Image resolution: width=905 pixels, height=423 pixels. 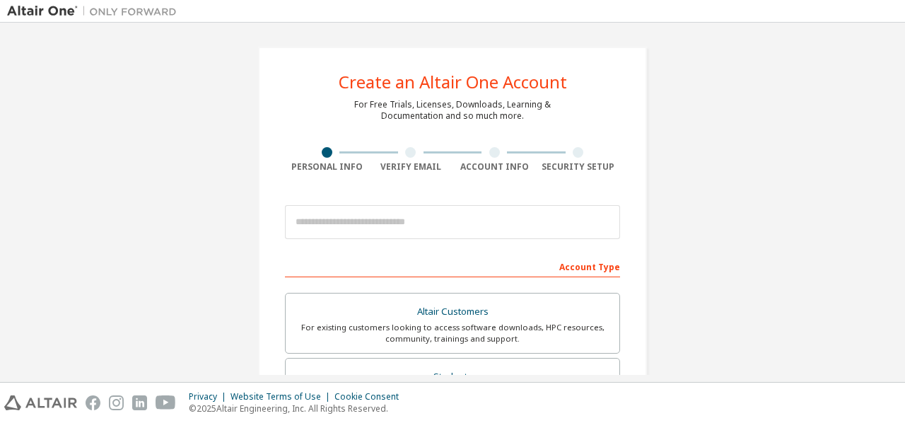 I want to click on div: Cookie Consent, so click(x=370, y=397).